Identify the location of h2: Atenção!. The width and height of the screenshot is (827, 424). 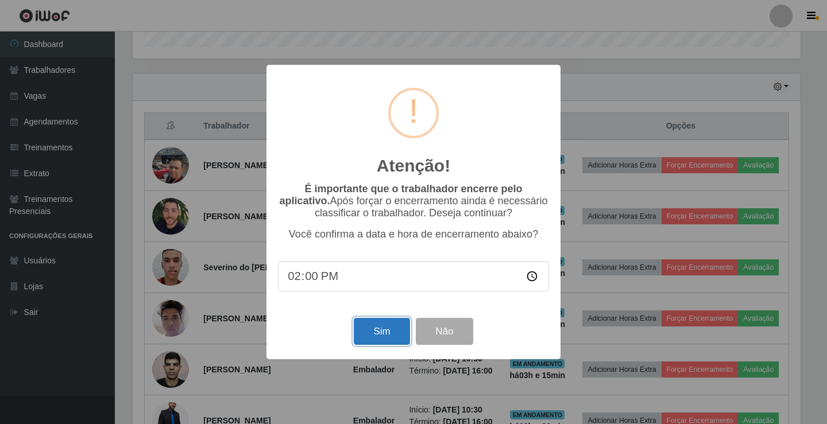
(413, 166).